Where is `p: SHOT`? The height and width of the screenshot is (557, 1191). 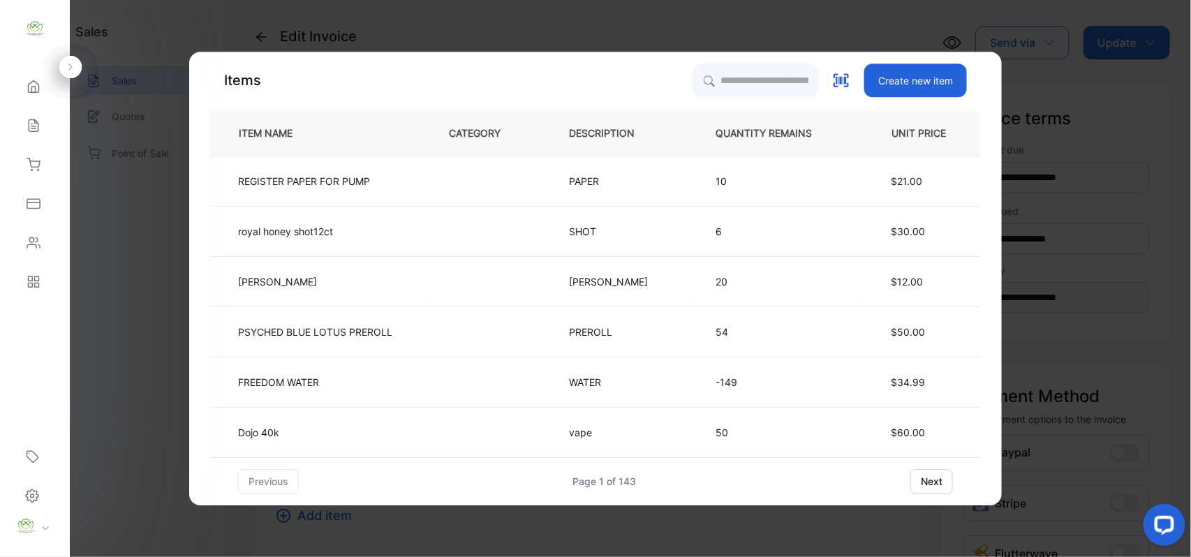
p: SHOT is located at coordinates (589, 231).